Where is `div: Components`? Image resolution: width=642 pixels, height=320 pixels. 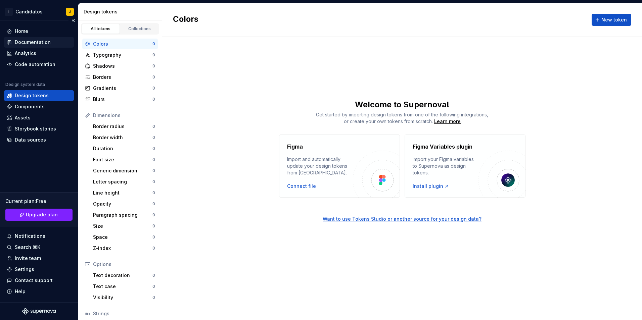 div: Components is located at coordinates (30, 107).